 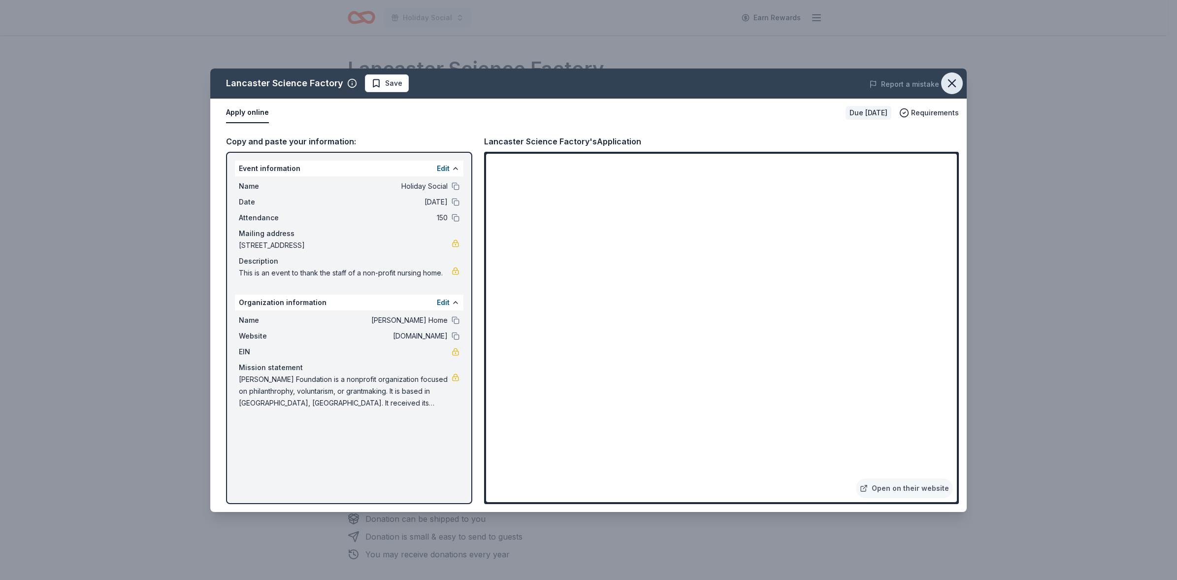 What do you see at coordinates (349, 302) in the screenshot?
I see `div: Organization information` at bounding box center [349, 302].